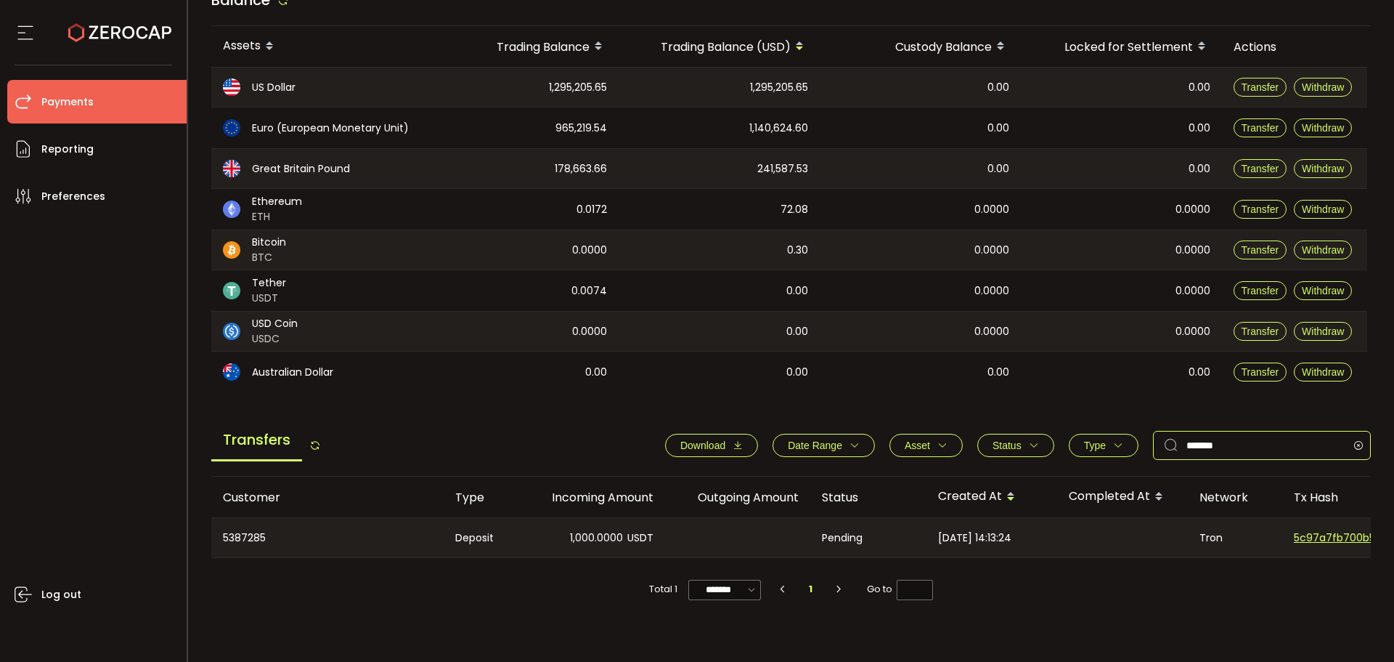  I want to click on span: Status, so click(1007, 445).